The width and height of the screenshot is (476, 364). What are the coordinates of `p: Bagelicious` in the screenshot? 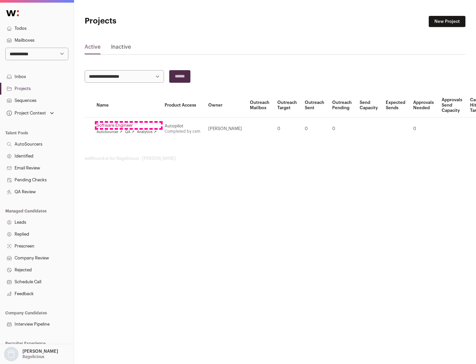 It's located at (33, 356).